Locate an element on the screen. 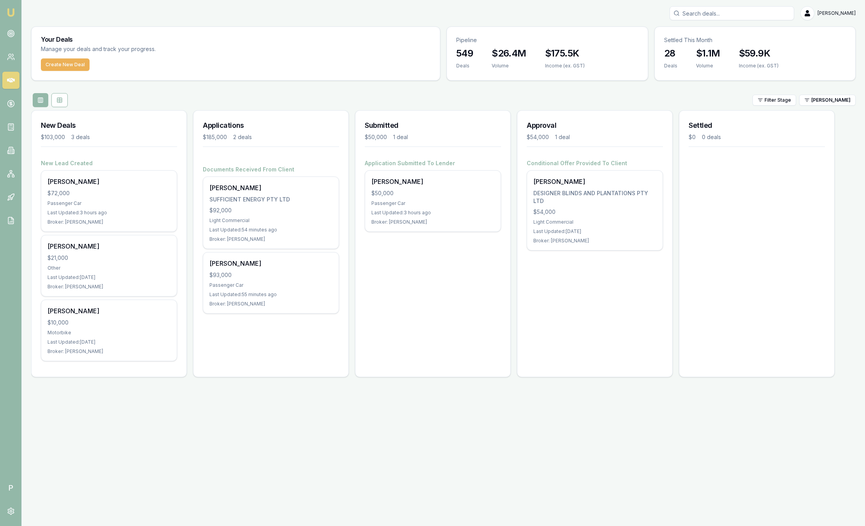 The image size is (865, 526). h4: Conditional Offer Provided To Client is located at coordinates (595, 163).